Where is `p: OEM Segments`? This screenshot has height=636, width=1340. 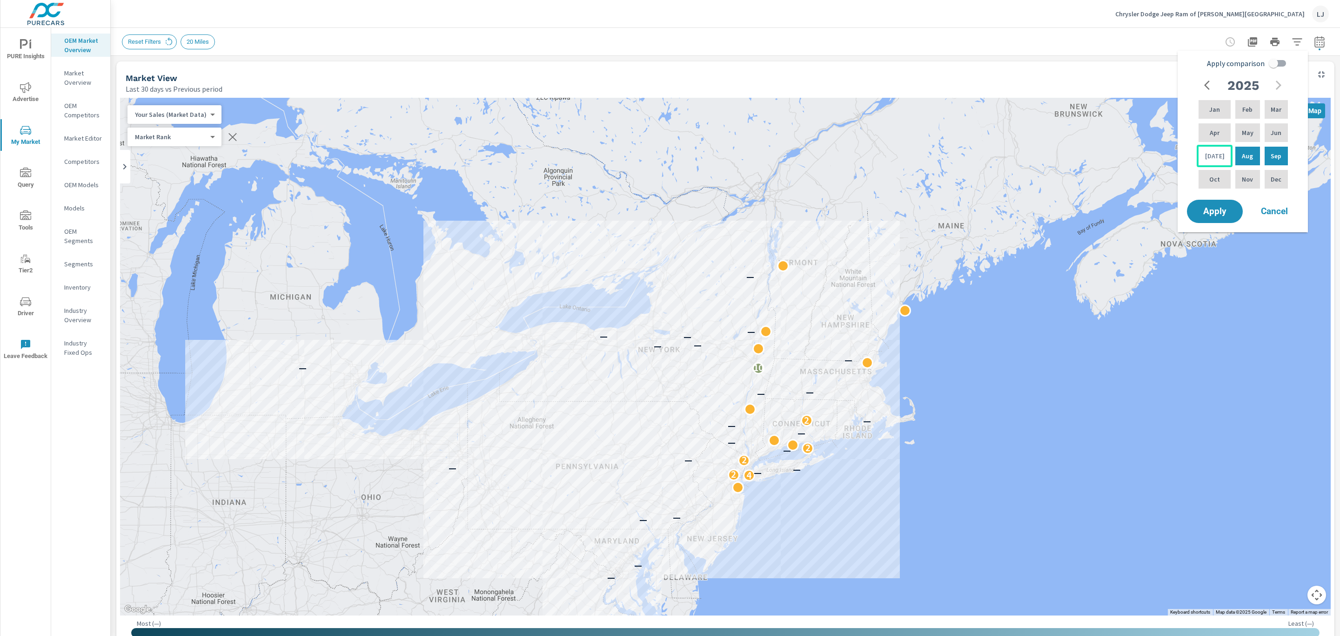
p: OEM Segments is located at coordinates (83, 236).